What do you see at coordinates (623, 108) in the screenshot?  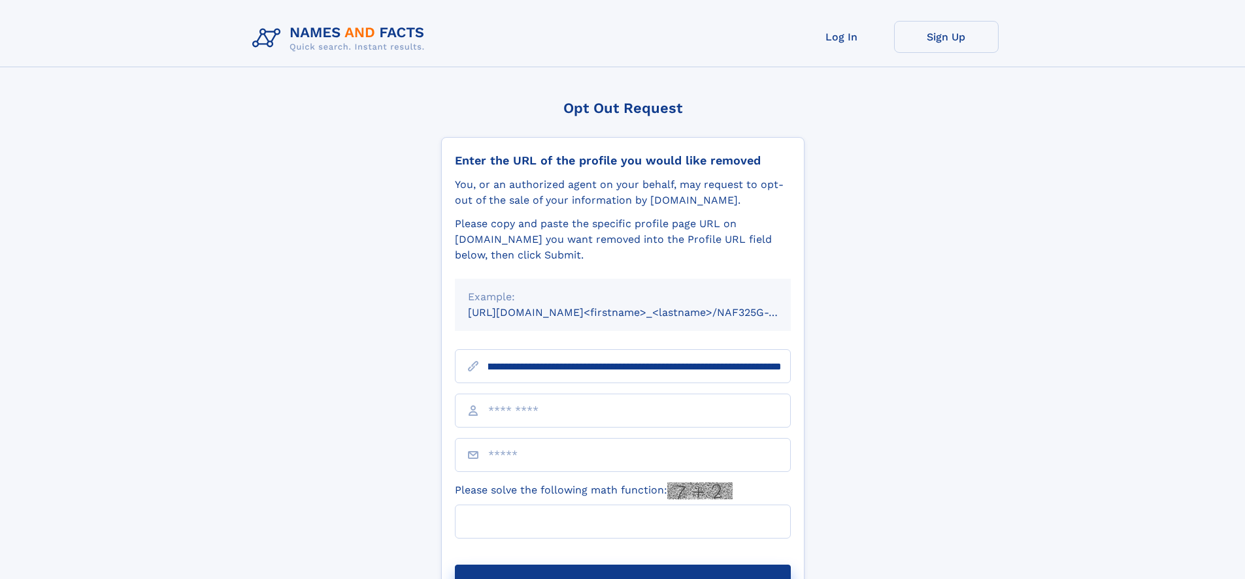 I see `div: Opt Out Request` at bounding box center [623, 108].